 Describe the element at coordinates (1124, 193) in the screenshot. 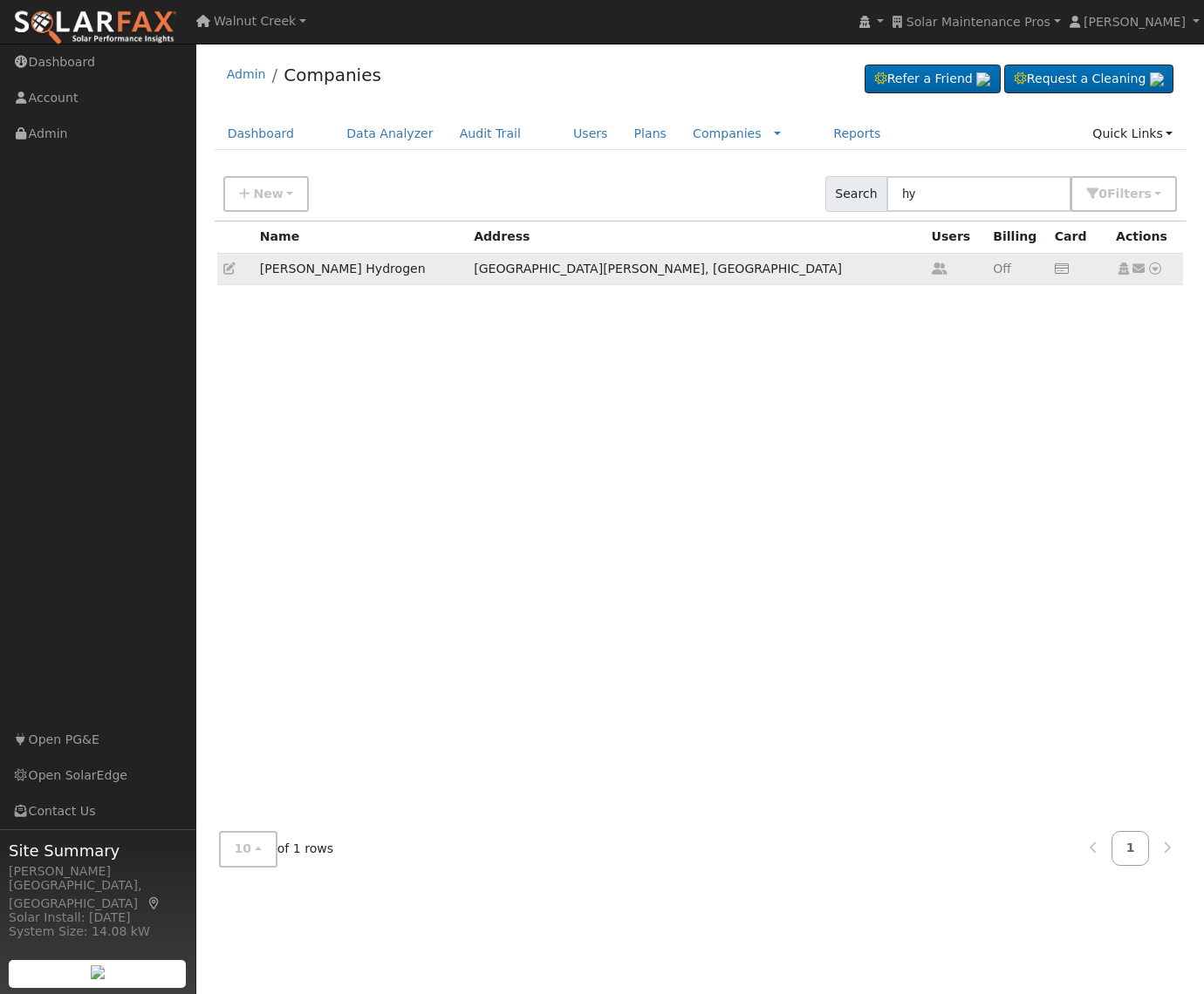

I see `button: 0Filters` at that location.